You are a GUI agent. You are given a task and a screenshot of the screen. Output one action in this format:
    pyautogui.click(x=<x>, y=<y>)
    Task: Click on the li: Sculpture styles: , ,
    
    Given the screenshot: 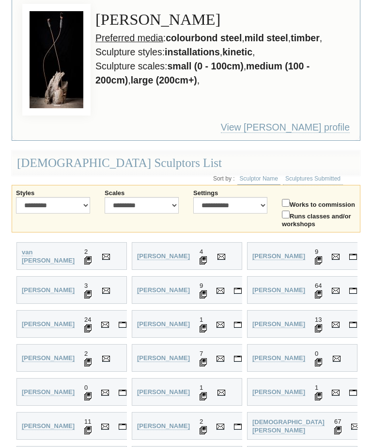 What is the action you would take?
    pyautogui.click(x=196, y=52)
    